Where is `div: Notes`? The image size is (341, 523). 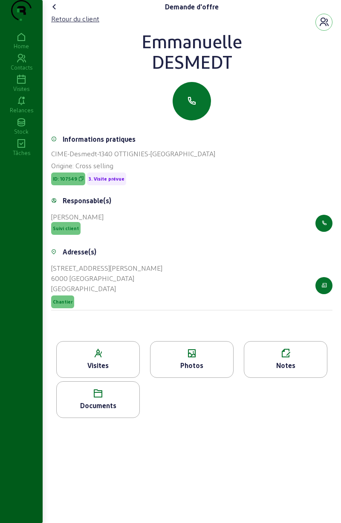
div: Notes is located at coordinates (286, 365).